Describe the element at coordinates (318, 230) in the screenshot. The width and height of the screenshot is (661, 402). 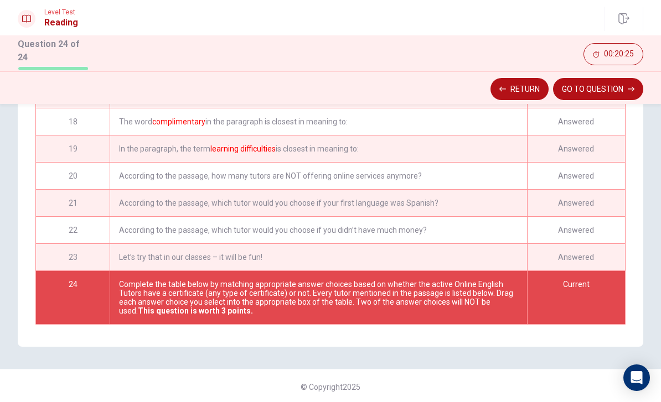
I see `div: According to the passage, which tutor would you choose if you didn’t have much money?` at that location.